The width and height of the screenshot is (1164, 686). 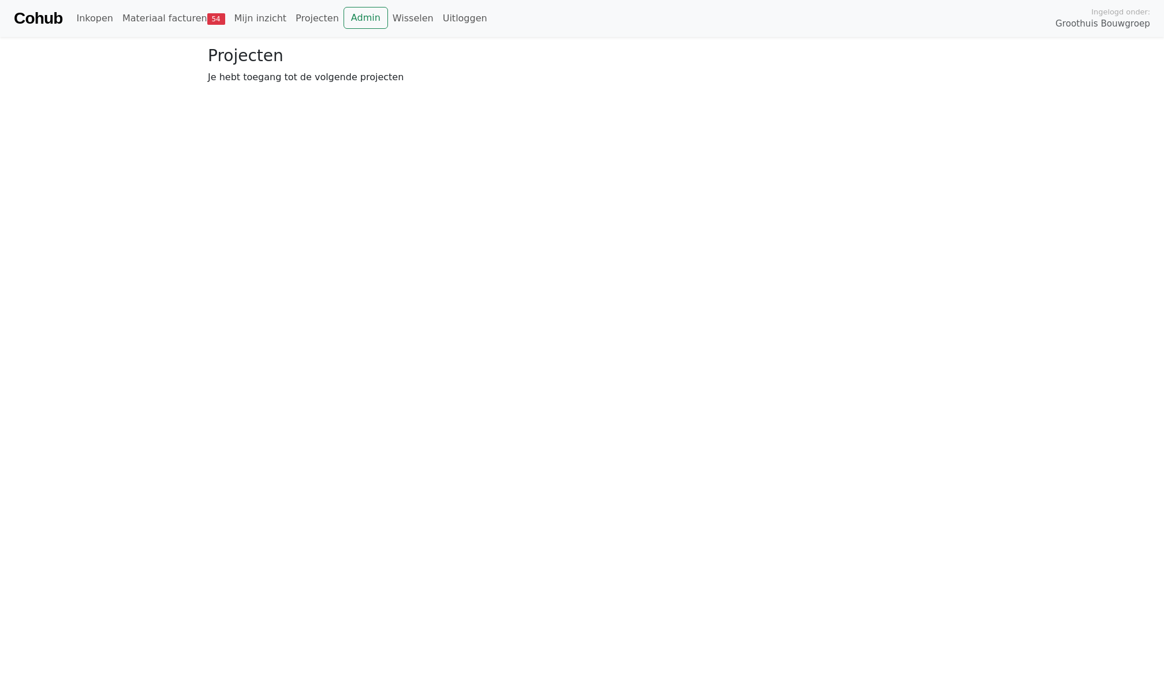 What do you see at coordinates (365, 18) in the screenshot?
I see `a: Admin` at bounding box center [365, 18].